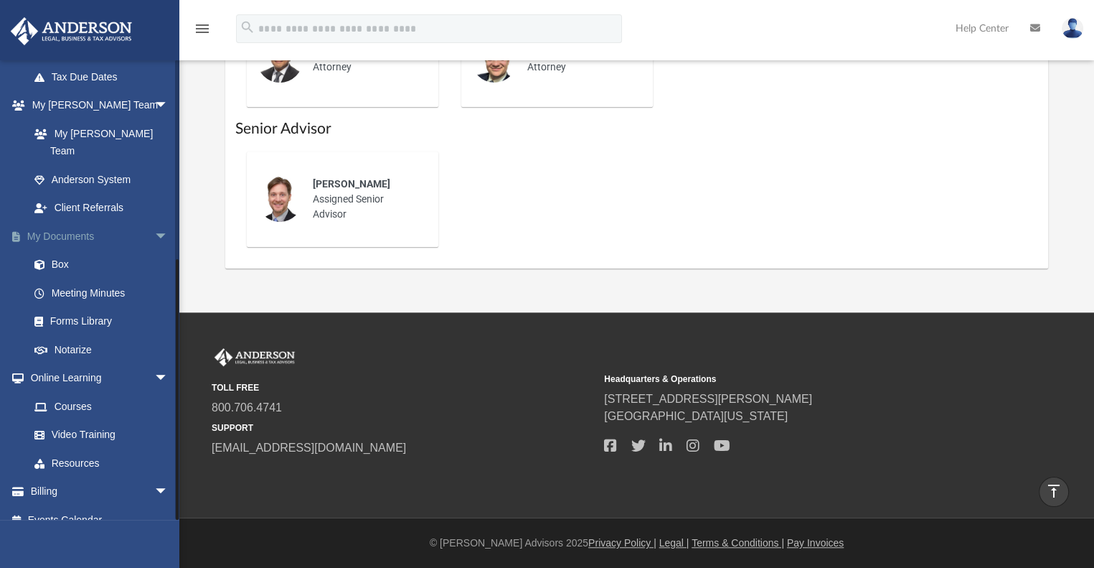  What do you see at coordinates (101, 463) in the screenshot?
I see `a: Resources` at bounding box center [101, 463].